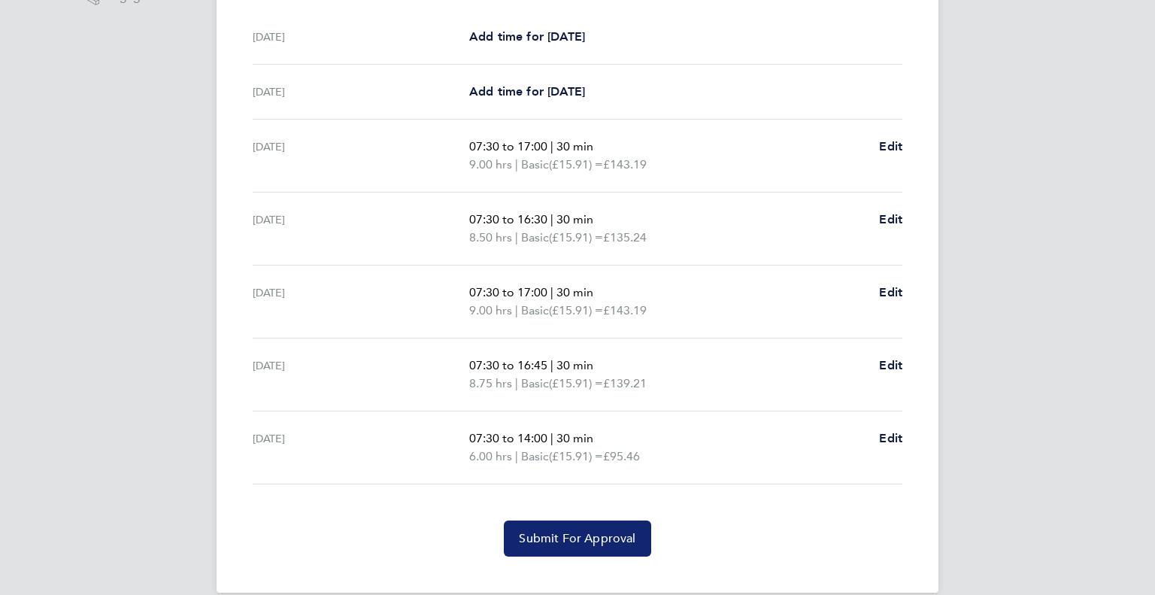 The height and width of the screenshot is (595, 1155). What do you see at coordinates (490, 383) in the screenshot?
I see `span: 8.75 hrs` at bounding box center [490, 383].